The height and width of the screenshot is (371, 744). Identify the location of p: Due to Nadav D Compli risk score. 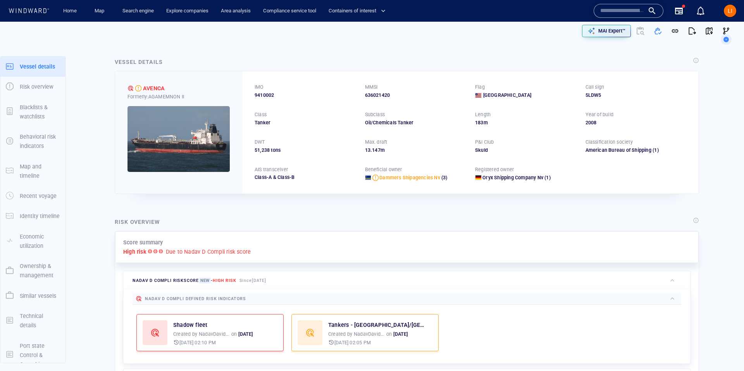
(208, 252).